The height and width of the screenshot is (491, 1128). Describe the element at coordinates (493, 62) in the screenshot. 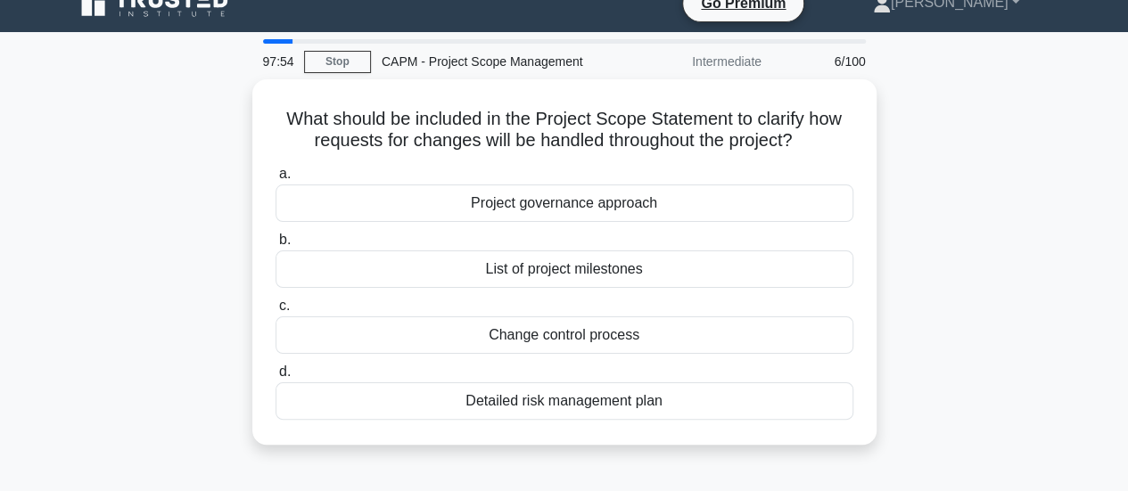

I see `div: CAPM - Project Scope Management` at that location.